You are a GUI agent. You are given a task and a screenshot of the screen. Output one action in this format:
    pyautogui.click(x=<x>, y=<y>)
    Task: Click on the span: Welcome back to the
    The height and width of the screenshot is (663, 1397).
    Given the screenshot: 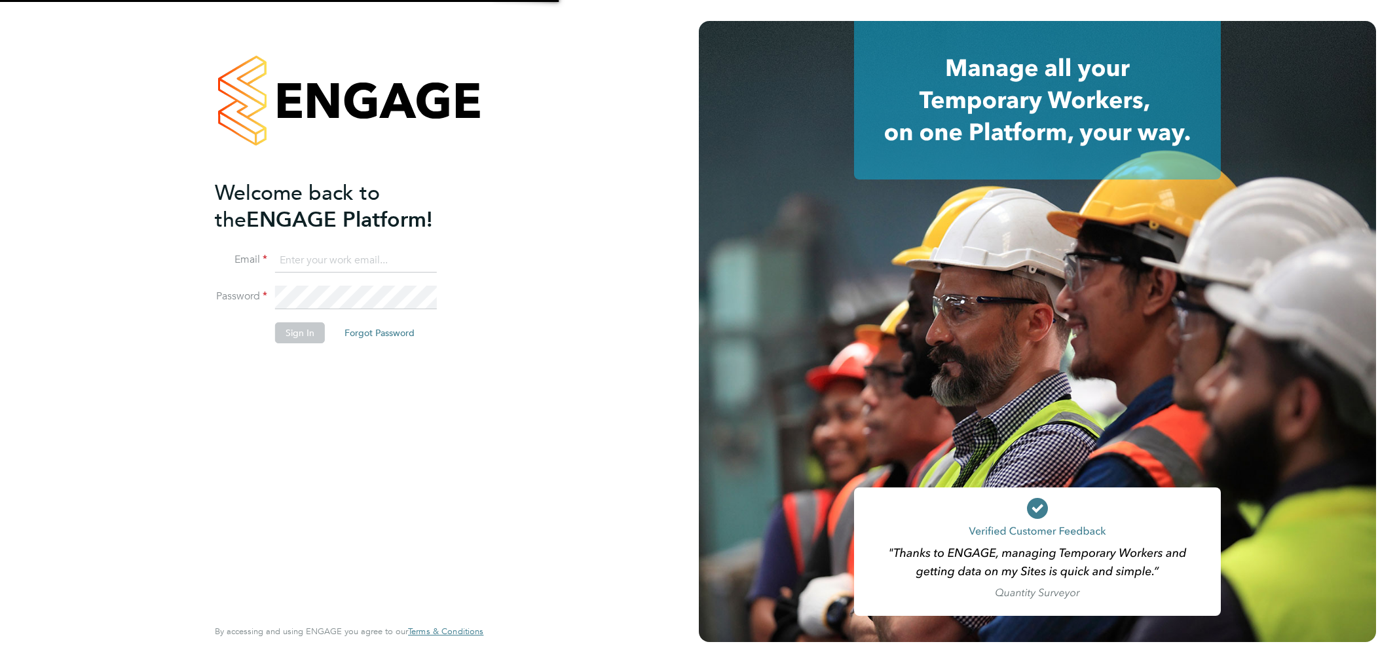 What is the action you would take?
    pyautogui.click(x=297, y=206)
    